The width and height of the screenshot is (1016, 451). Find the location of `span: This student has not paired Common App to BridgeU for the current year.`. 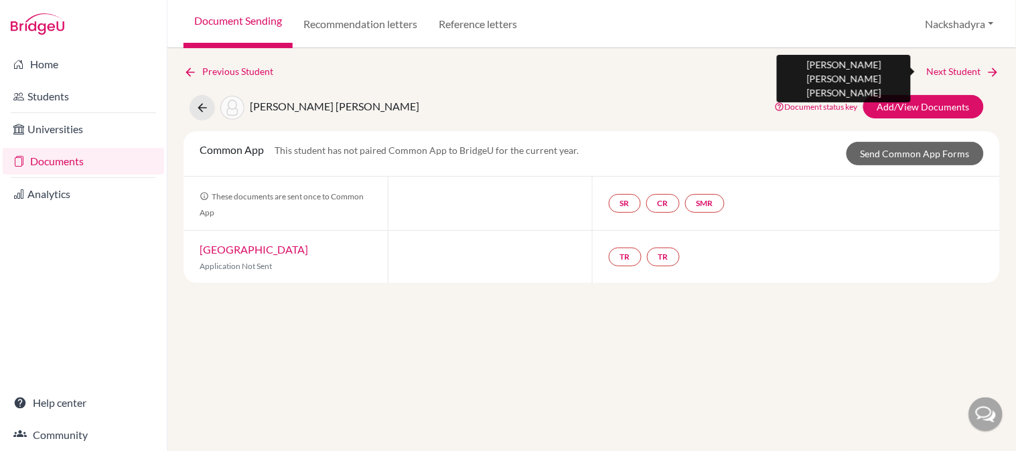

span: This student has not paired Common App to BridgeU for the current year. is located at coordinates (426, 150).